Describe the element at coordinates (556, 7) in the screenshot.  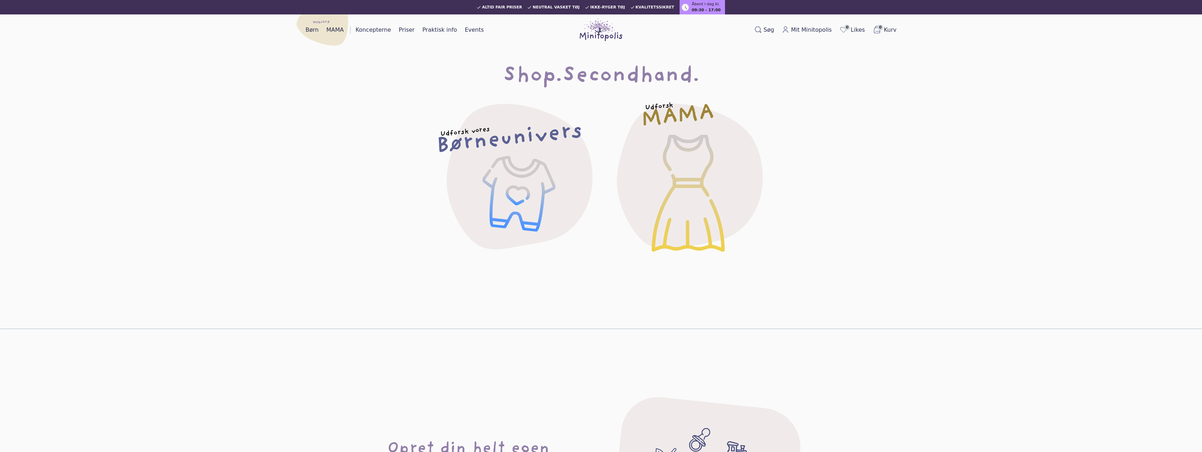
I see `span: Neutral vasket tøj` at that location.